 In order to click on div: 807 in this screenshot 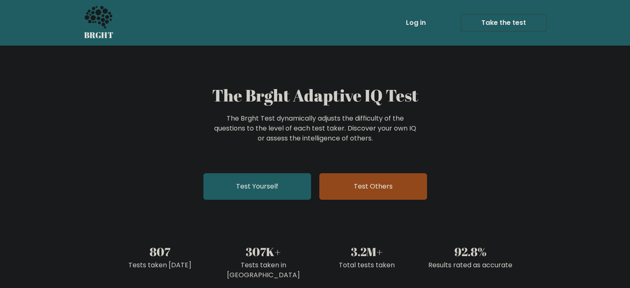, I will do `click(160, 252)`.